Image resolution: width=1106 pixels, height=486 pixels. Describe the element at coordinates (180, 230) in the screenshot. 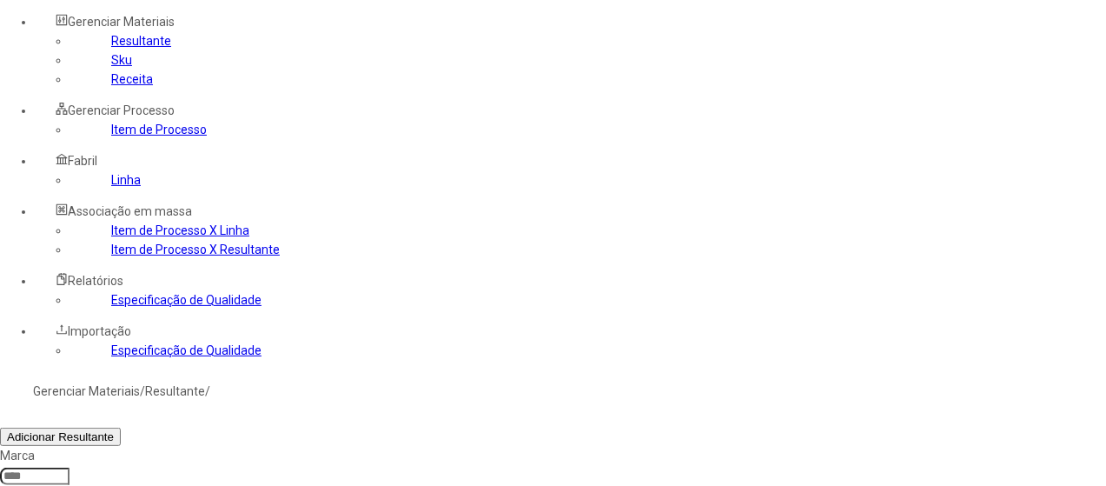

I see `a: Item de Processo X Linha` at that location.